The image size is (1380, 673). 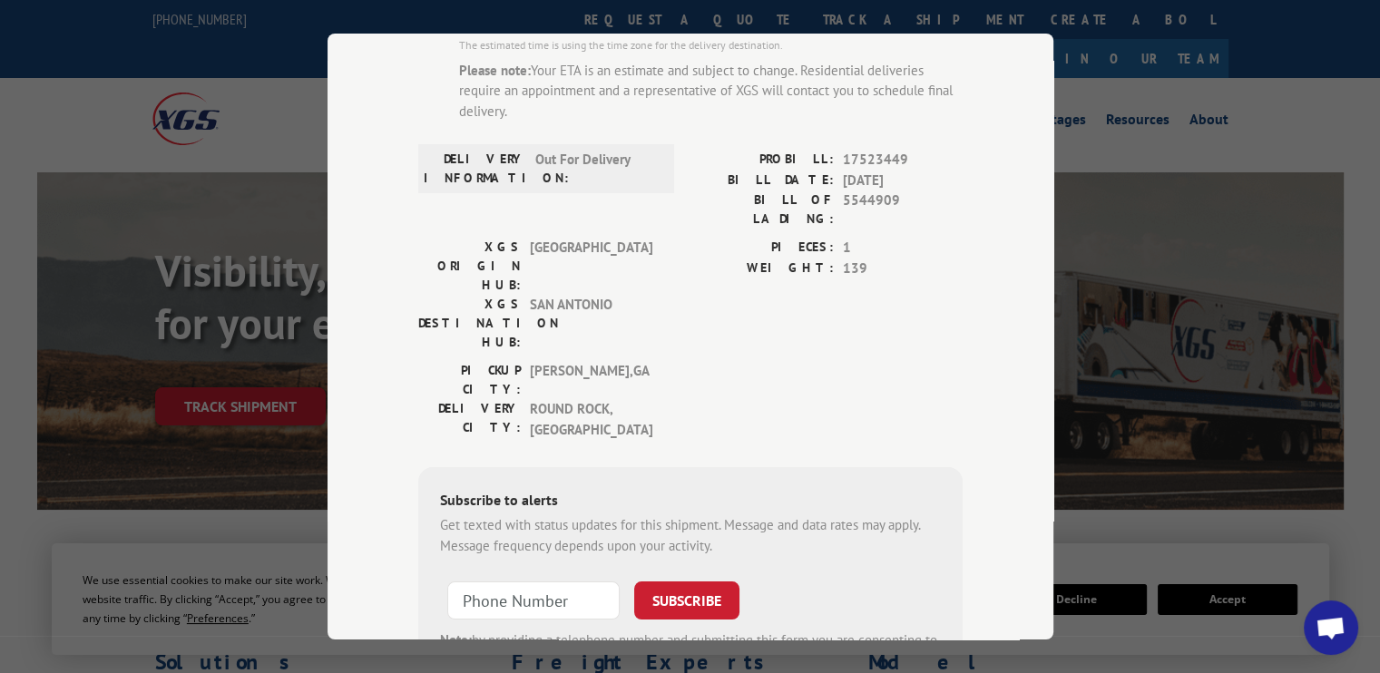 I want to click on label: XGS DESTINATION HUB:, so click(x=469, y=323).